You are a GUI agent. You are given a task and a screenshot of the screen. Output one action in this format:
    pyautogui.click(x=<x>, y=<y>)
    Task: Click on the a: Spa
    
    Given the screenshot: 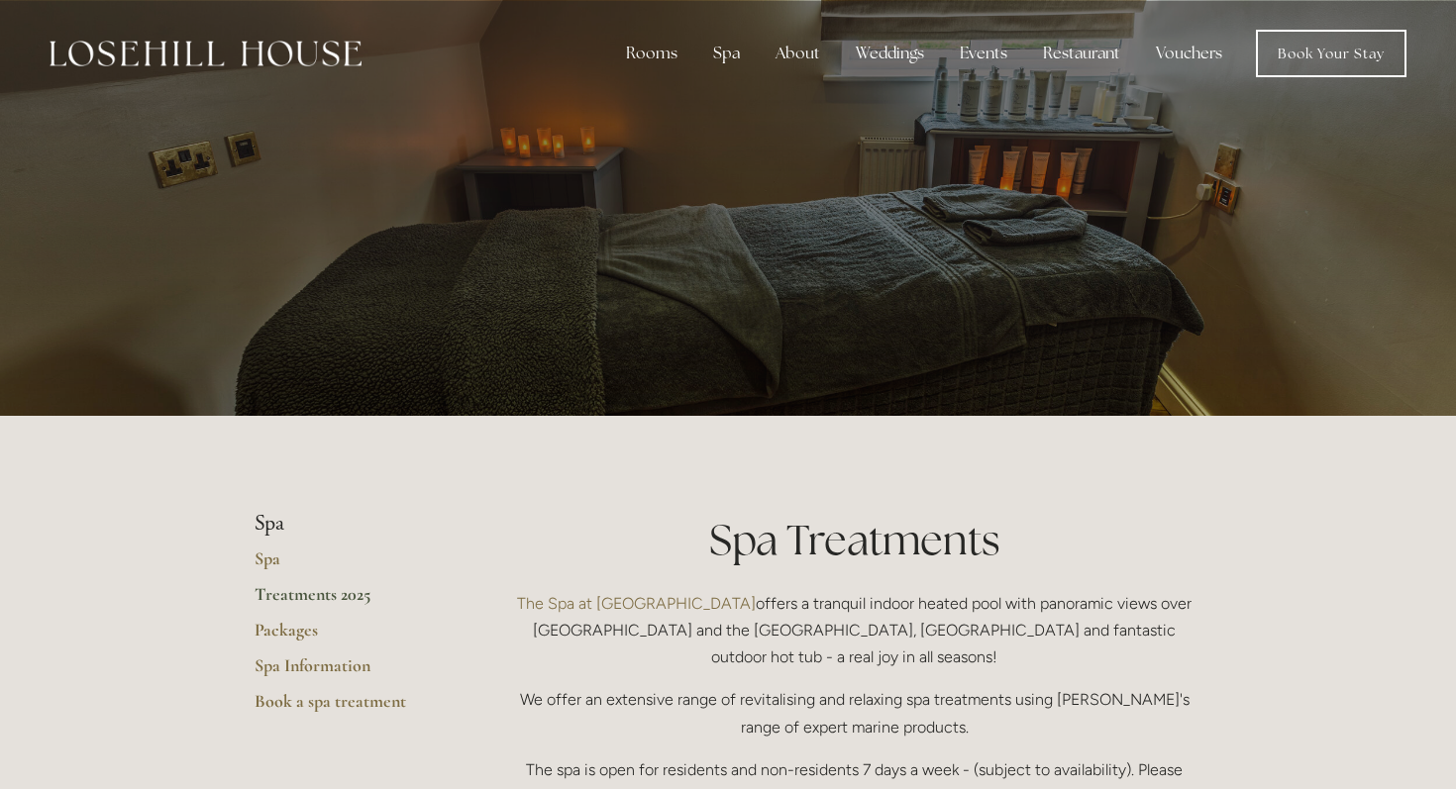 What is the action you would take?
    pyautogui.click(x=349, y=566)
    